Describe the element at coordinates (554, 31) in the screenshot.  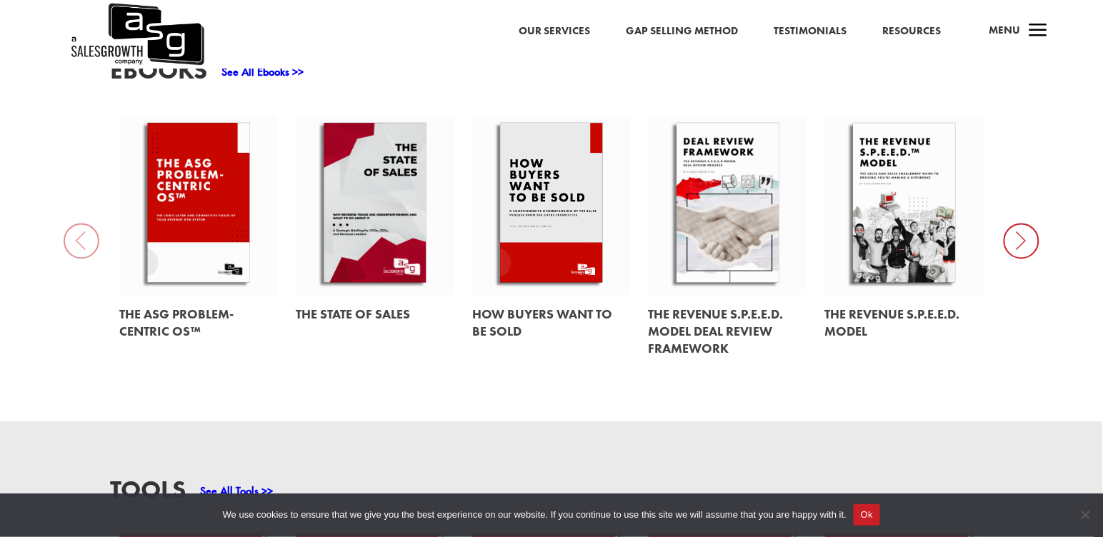
I see `a: Our Services` at that location.